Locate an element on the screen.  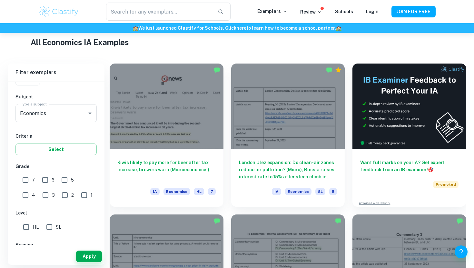
h6: Subject is located at coordinates (56, 97).